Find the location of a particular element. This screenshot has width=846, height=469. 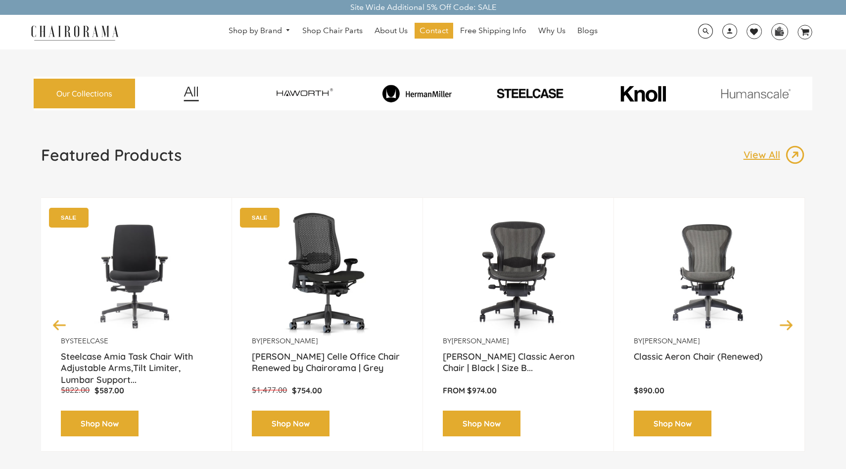

span: Contact is located at coordinates (434, 31).